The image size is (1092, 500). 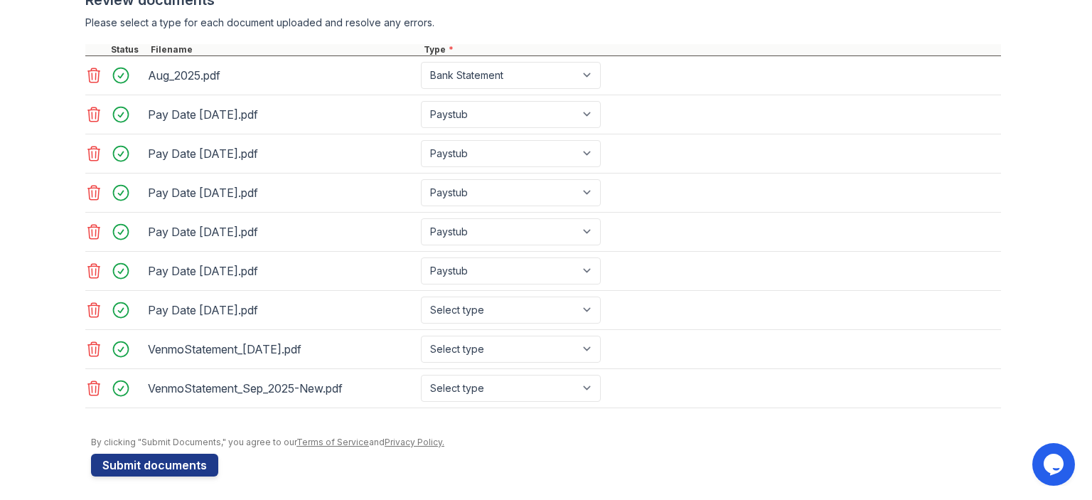 I want to click on div: Filename, so click(x=285, y=50).